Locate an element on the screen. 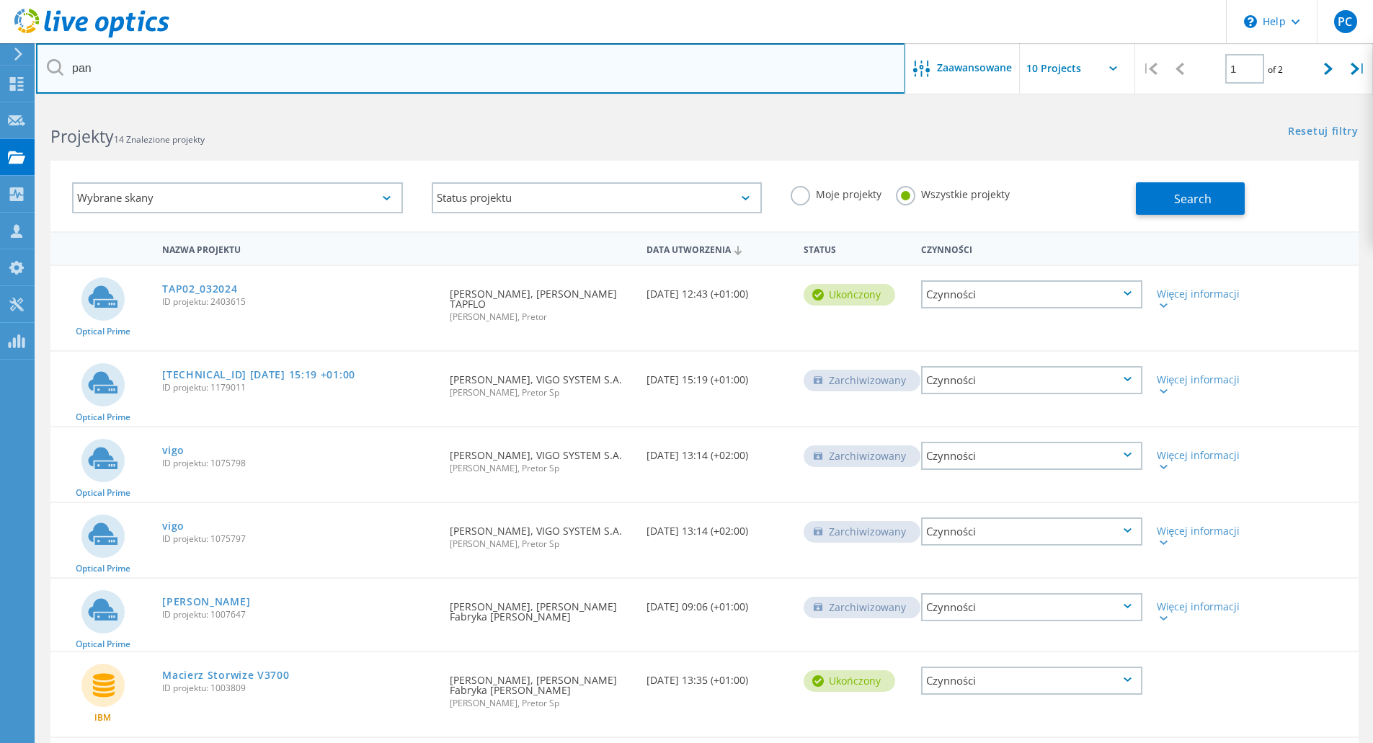  span: of 2 is located at coordinates (1275, 69).